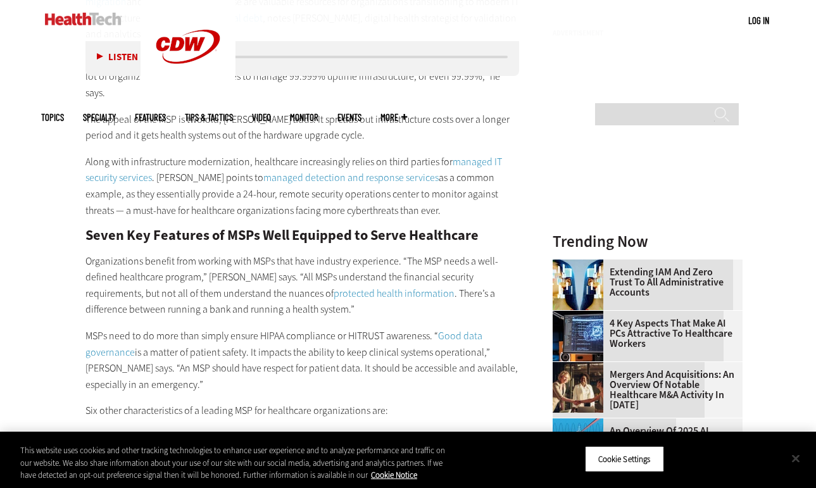  I want to click on a: Extending IAM and Zero Trust to All Administrative Accounts, so click(644, 282).